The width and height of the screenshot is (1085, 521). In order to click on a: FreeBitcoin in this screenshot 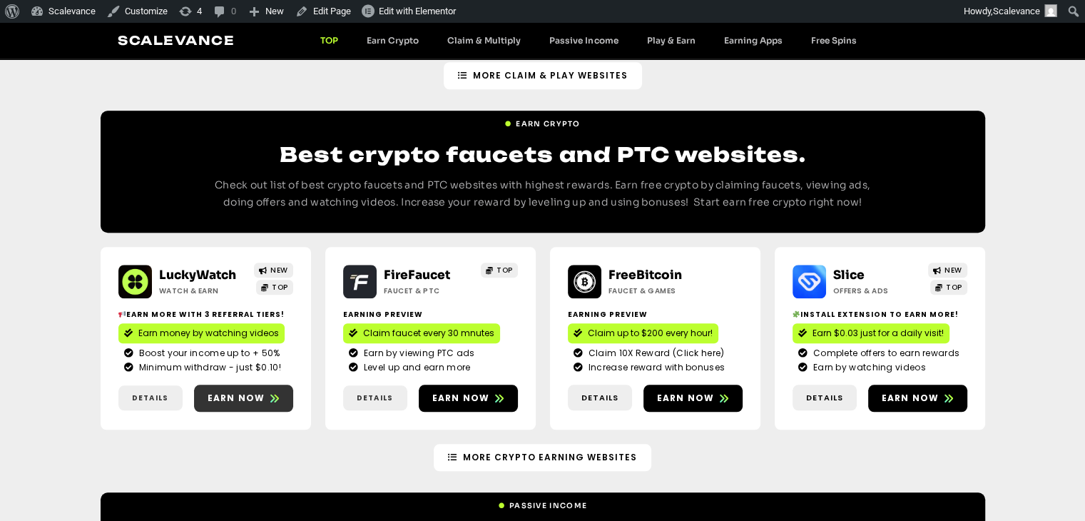, I will do `click(645, 275)`.